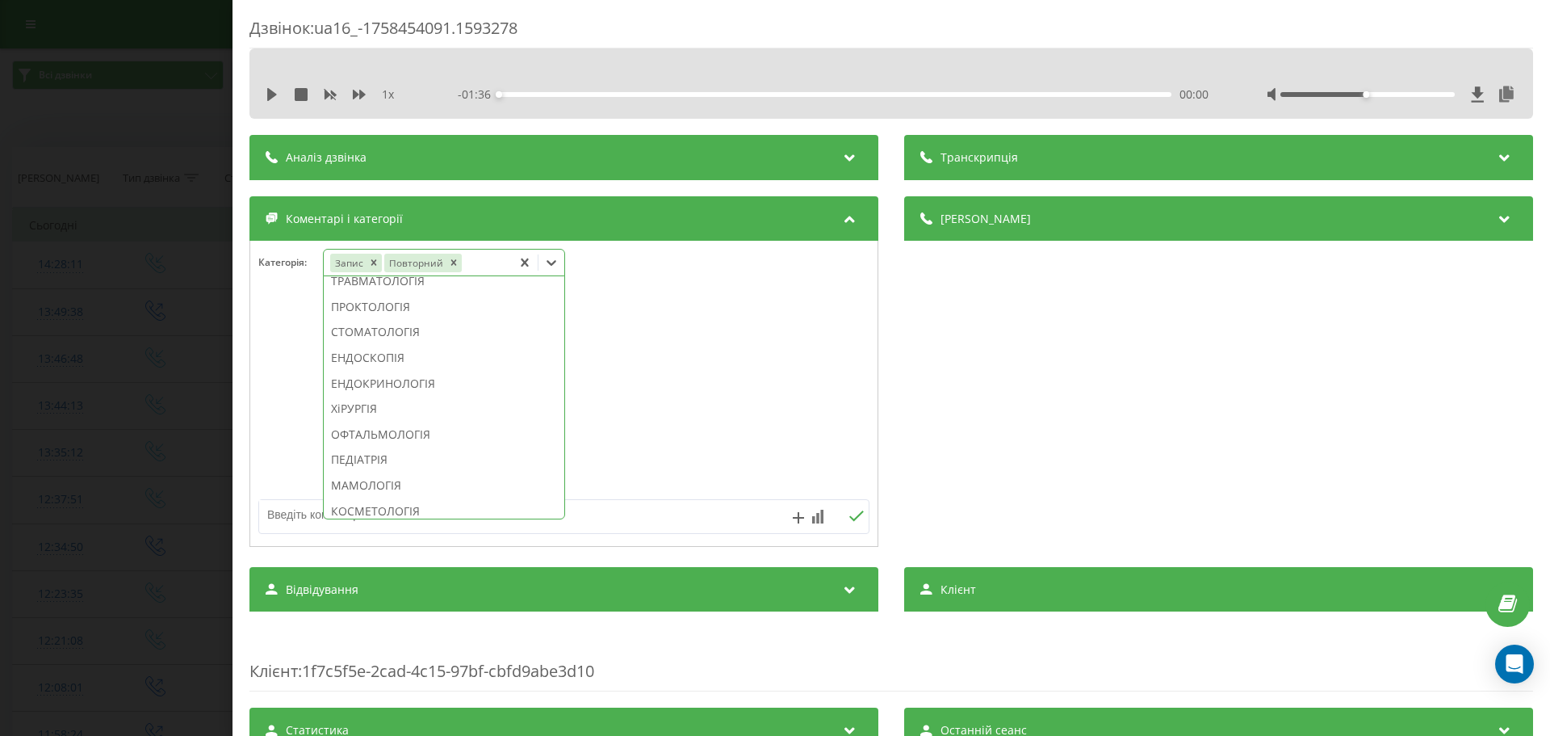  What do you see at coordinates (326, 157) in the screenshot?
I see `span: Аналіз дзвінка` at bounding box center [326, 157].